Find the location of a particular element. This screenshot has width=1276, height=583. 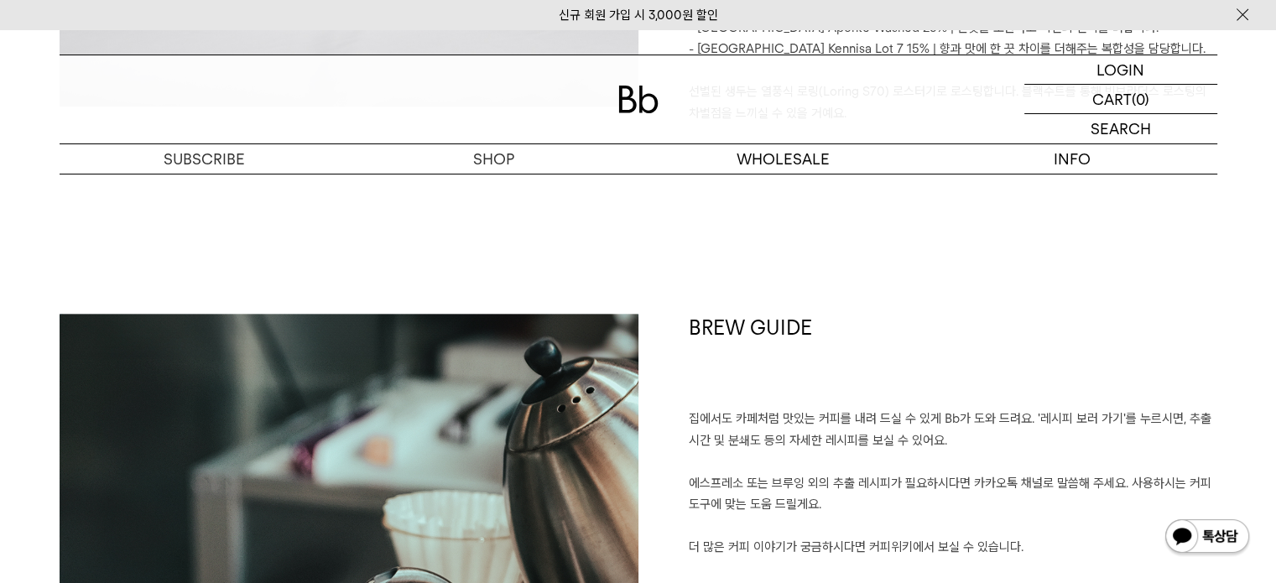

p: WHOLESALE is located at coordinates (783, 159).